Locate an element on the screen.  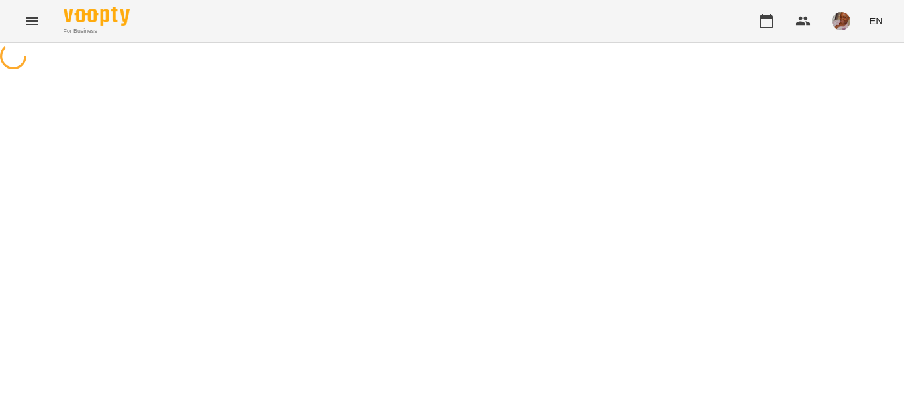
span: EN is located at coordinates (875, 21).